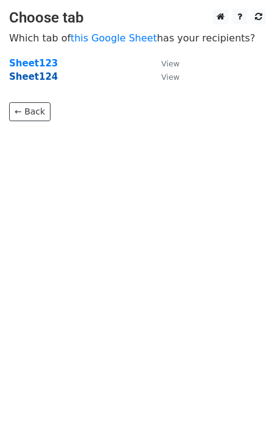  I want to click on a: ← Back, so click(30, 111).